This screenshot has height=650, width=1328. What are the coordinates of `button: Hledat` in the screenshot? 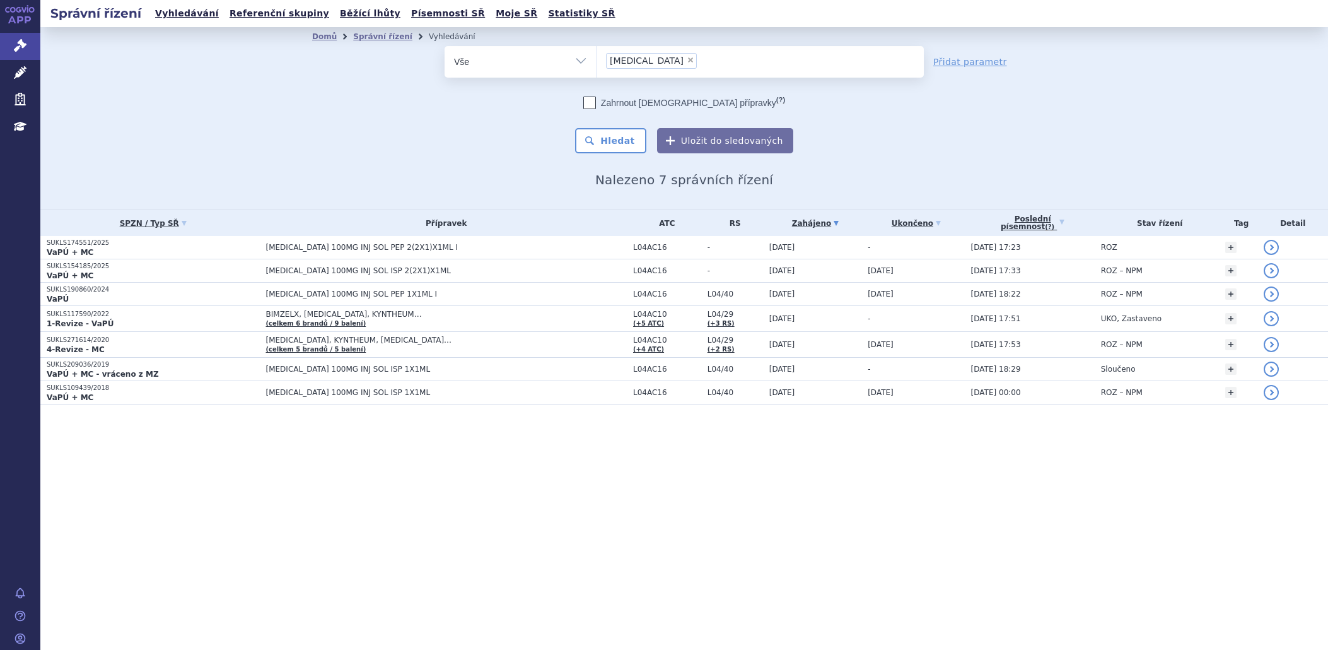 It's located at (610, 141).